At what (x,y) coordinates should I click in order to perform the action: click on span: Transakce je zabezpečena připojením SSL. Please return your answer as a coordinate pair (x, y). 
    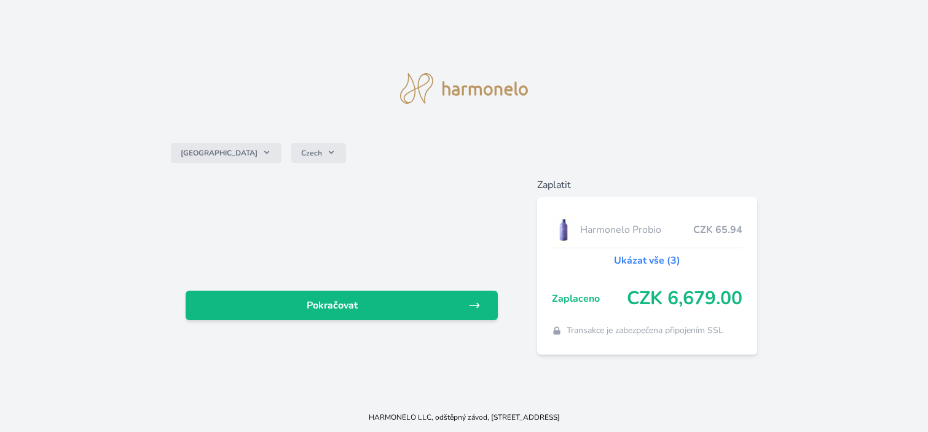
    Looking at the image, I should click on (645, 331).